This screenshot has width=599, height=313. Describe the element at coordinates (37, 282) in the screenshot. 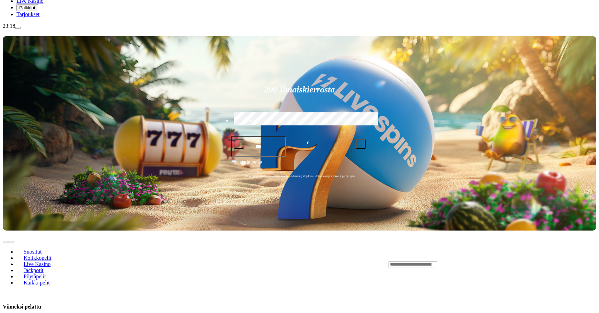

I see `a: Kaikki pelit` at that location.